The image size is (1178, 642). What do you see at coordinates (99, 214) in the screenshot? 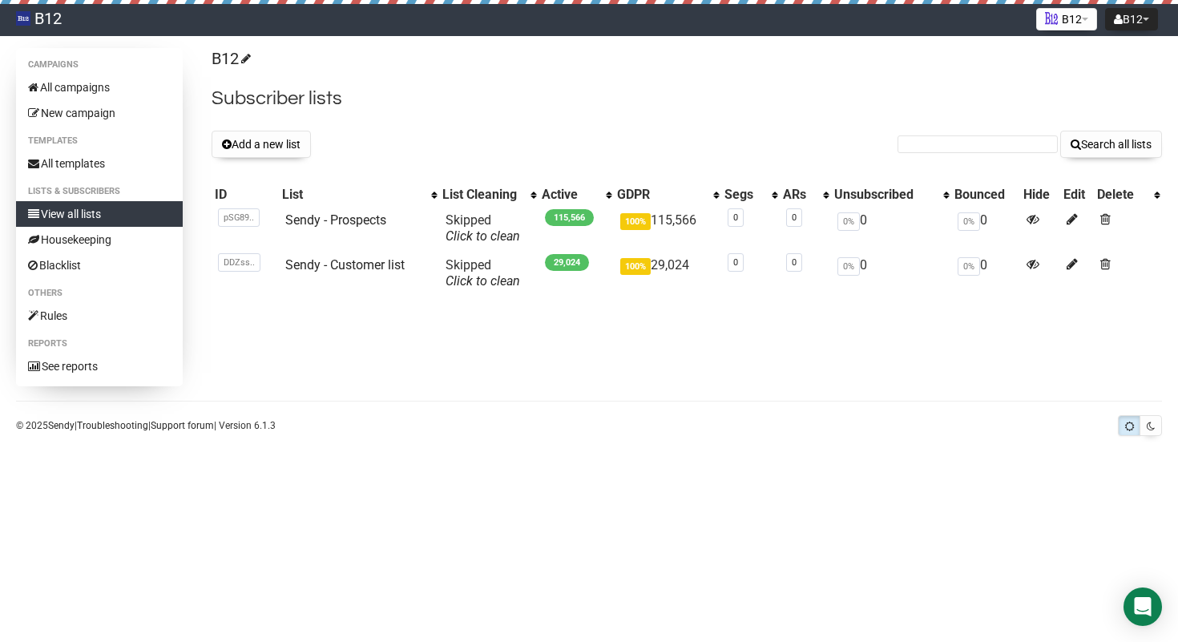
I see `a: View all lists` at bounding box center [99, 214].